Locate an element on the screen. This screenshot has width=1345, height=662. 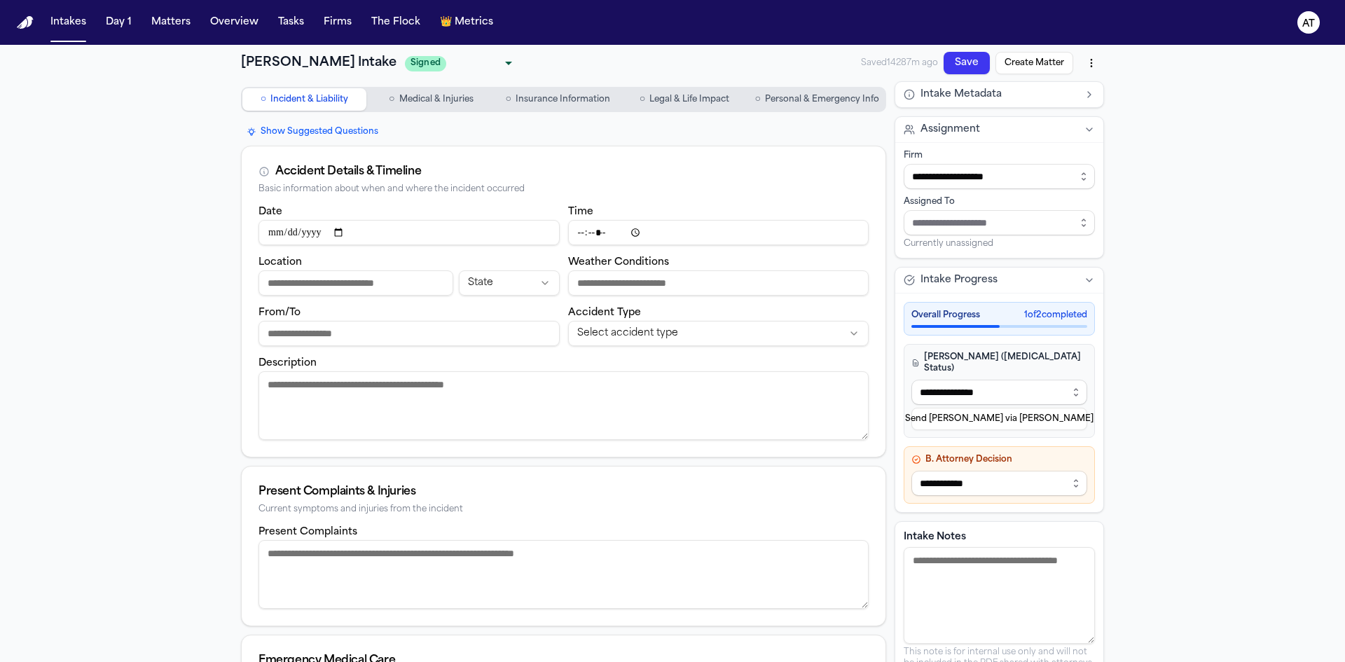
div: Update intake status is located at coordinates (461, 63).